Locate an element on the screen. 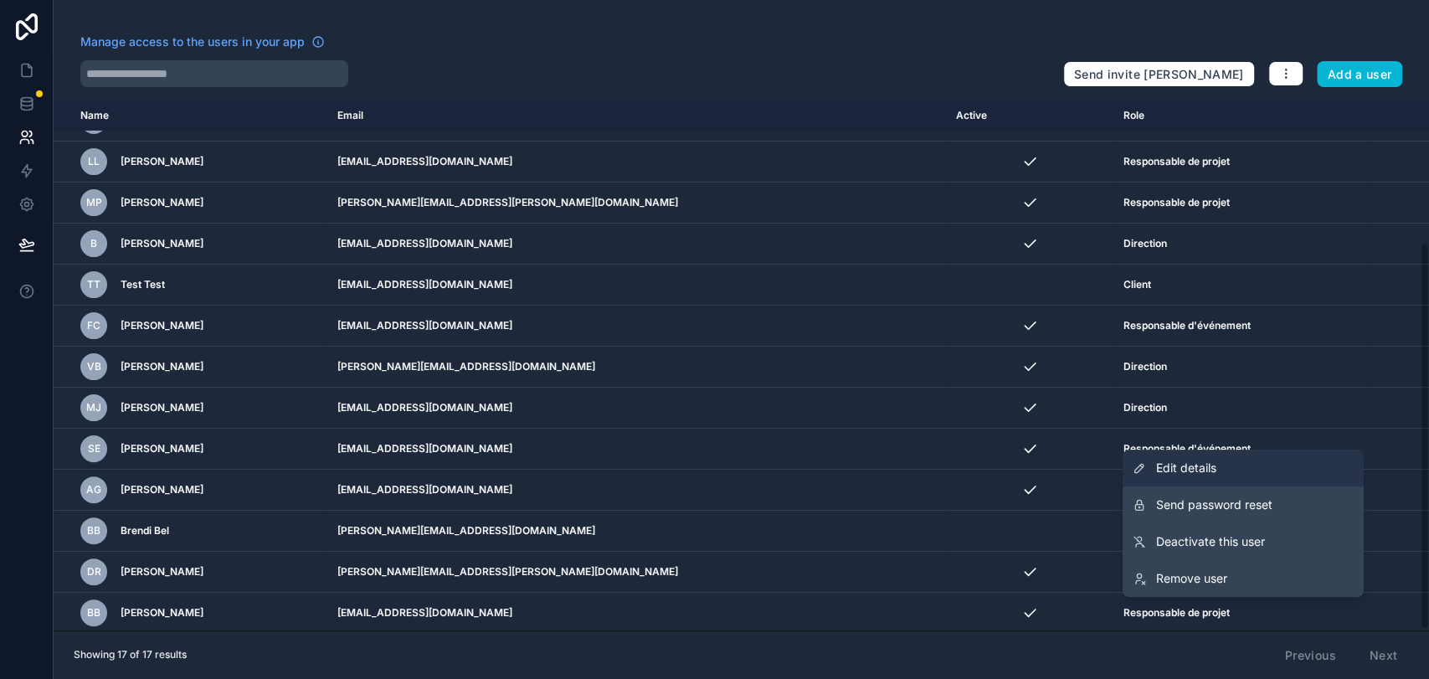 This screenshot has height=679, width=1429. th: Role is located at coordinates (1240, 116).